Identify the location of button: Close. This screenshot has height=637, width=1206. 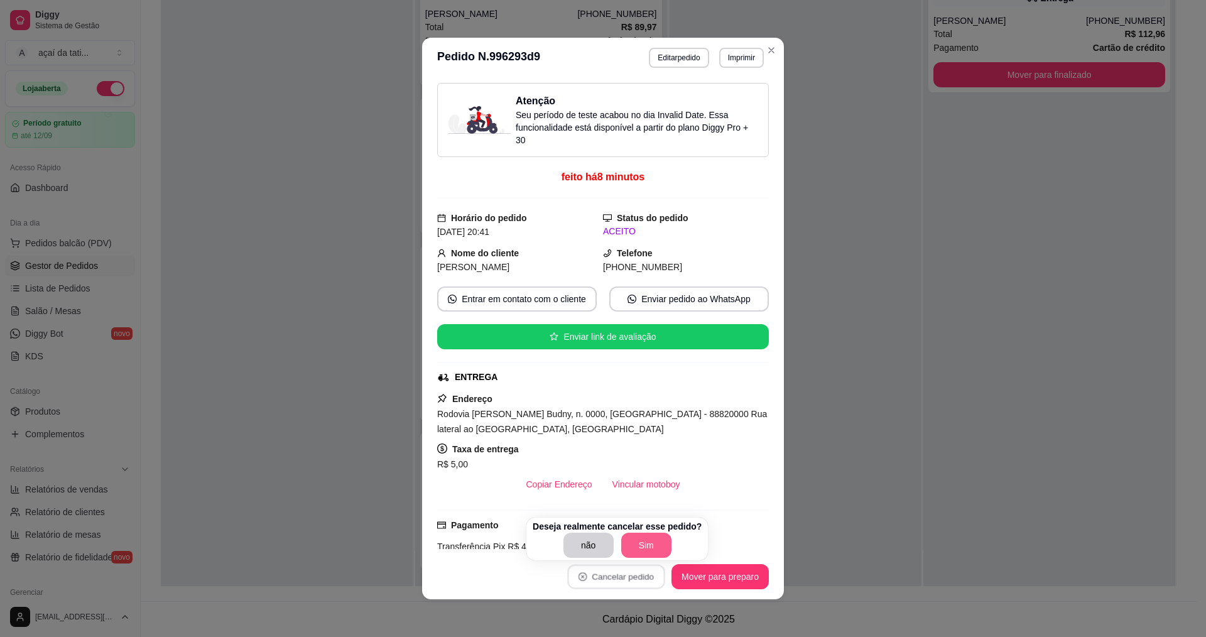
(771, 50).